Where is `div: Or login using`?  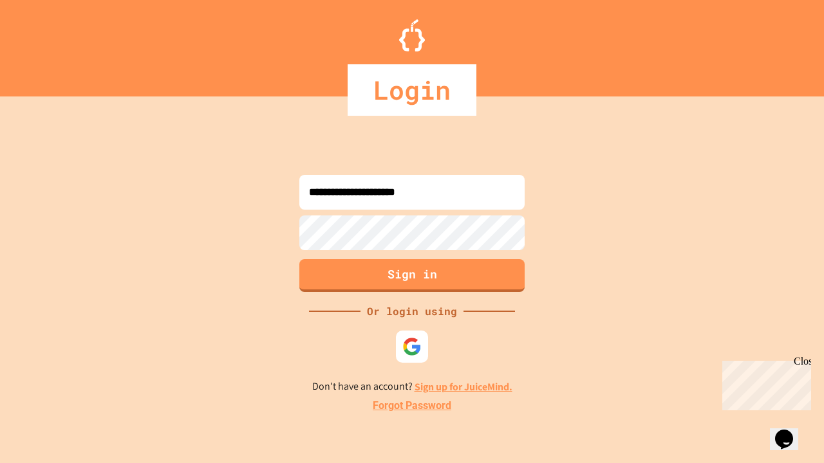
div: Or login using is located at coordinates (412, 312).